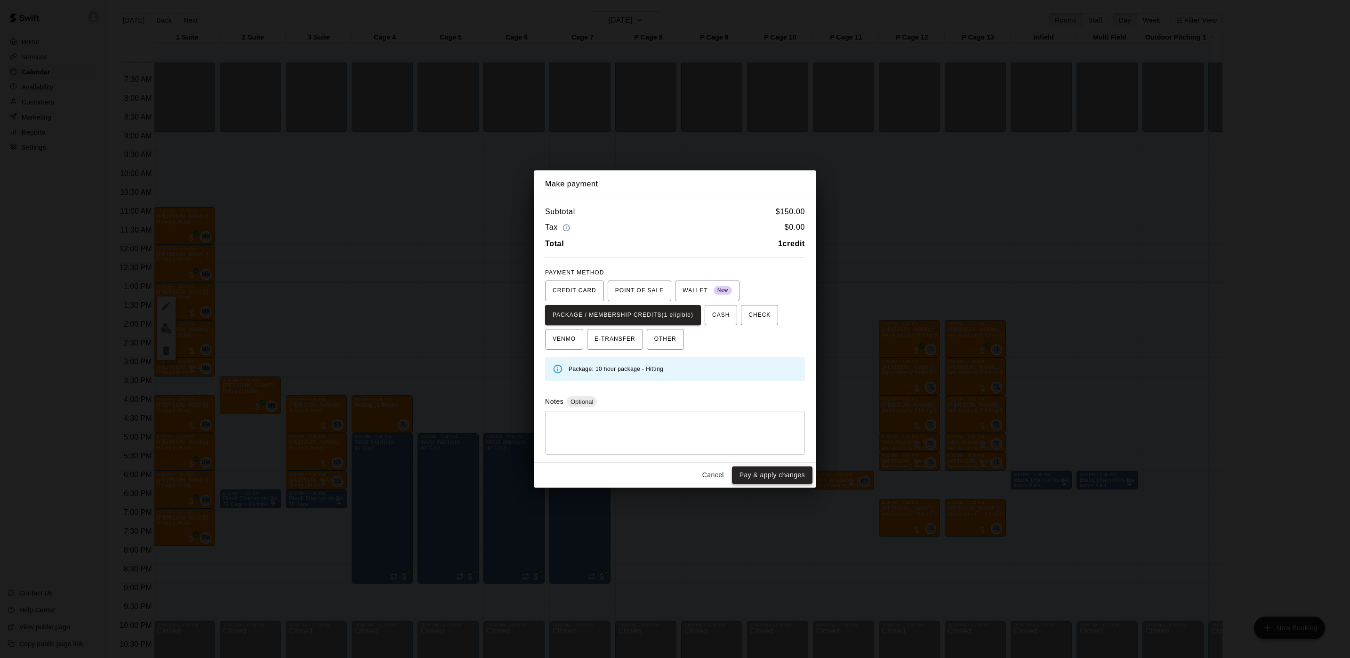  Describe the element at coordinates (559, 227) in the screenshot. I see `h6: Tax` at that location.